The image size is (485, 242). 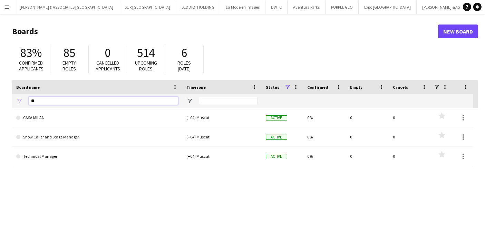 What do you see at coordinates (97, 137) in the screenshot?
I see `a: Show Caller and Stage Manager` at bounding box center [97, 137].